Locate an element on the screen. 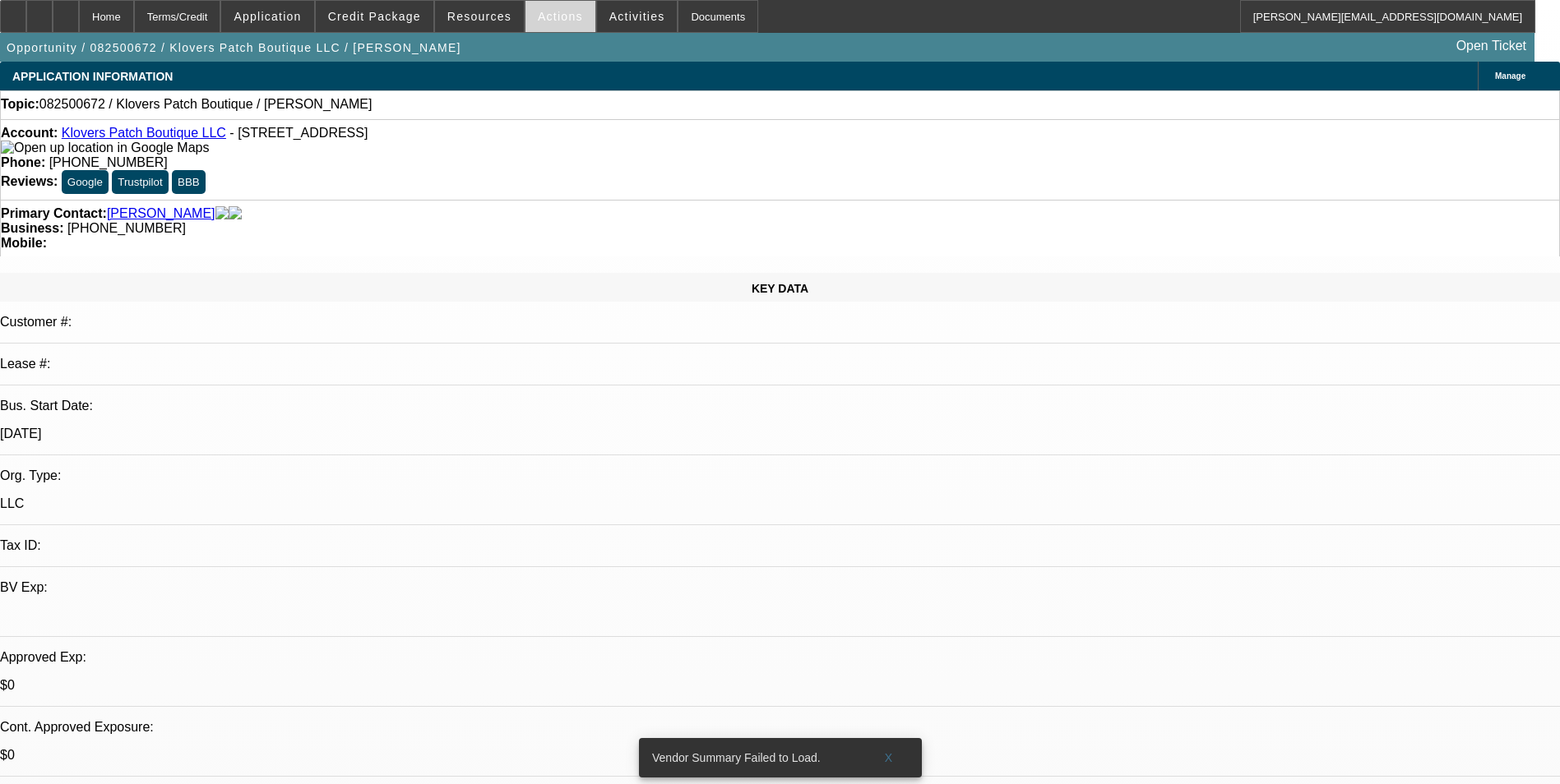 The height and width of the screenshot is (784, 1560). img: facebook-icon.png is located at coordinates (222, 213).